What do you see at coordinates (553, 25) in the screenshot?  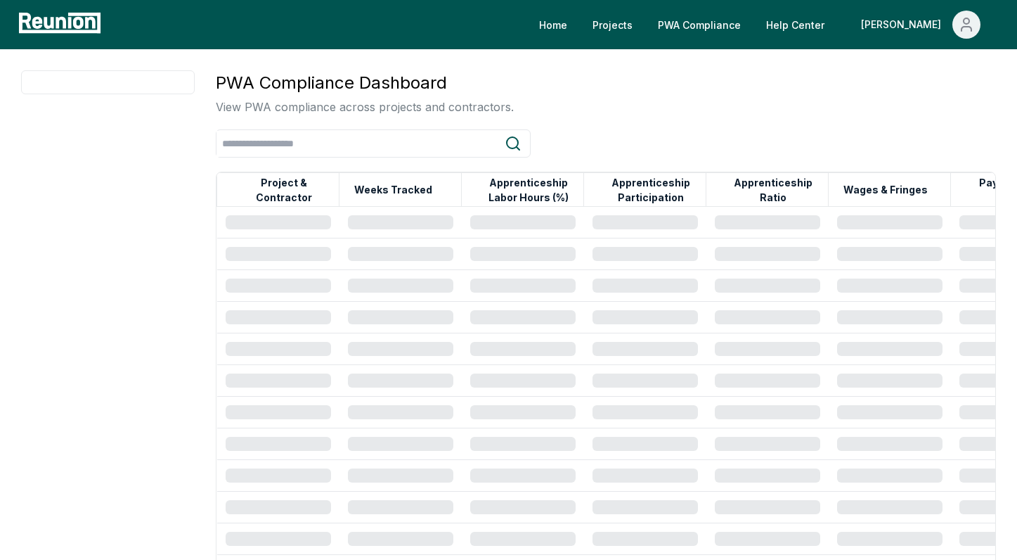 I see `a: Home` at bounding box center [553, 25].